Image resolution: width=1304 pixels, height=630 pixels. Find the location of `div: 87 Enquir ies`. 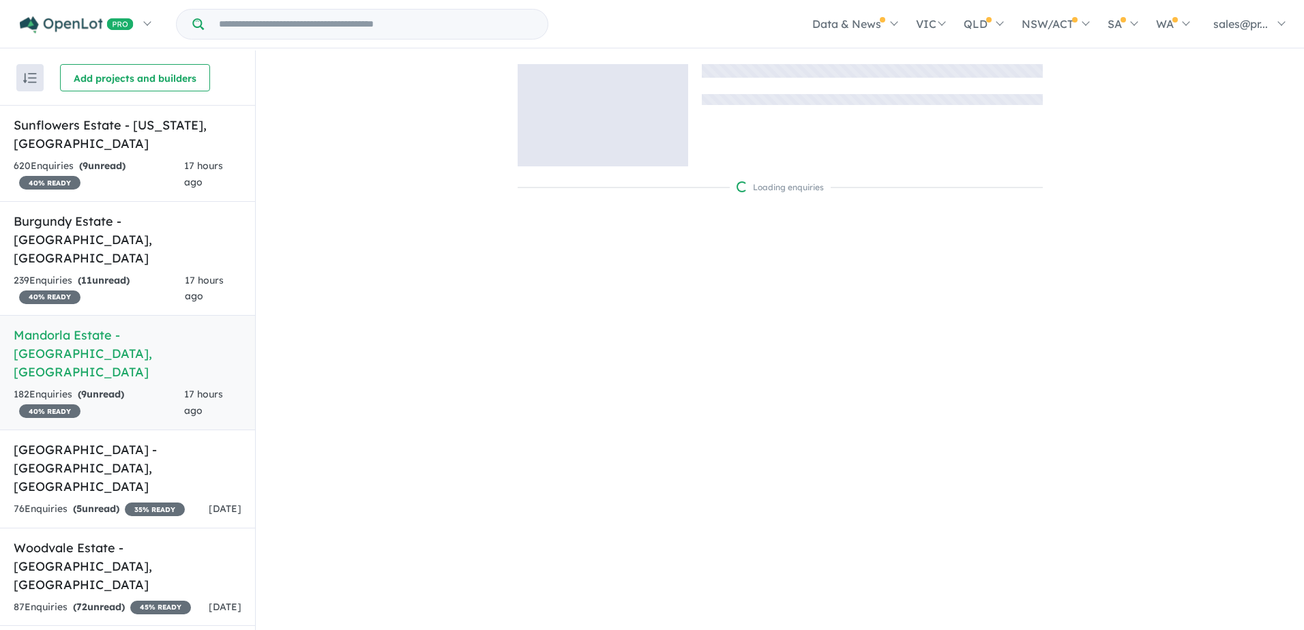

div: 87 Enquir ies is located at coordinates (102, 607).